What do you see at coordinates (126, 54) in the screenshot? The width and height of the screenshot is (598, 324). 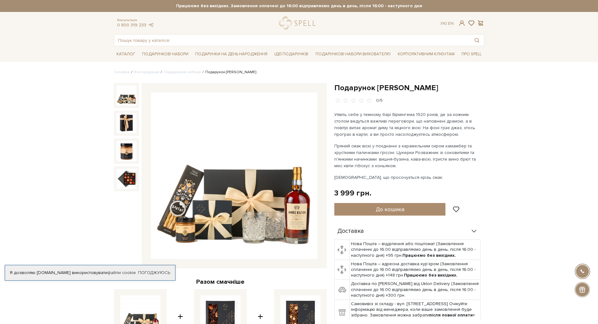 I see `a: Каталог` at bounding box center [126, 54].